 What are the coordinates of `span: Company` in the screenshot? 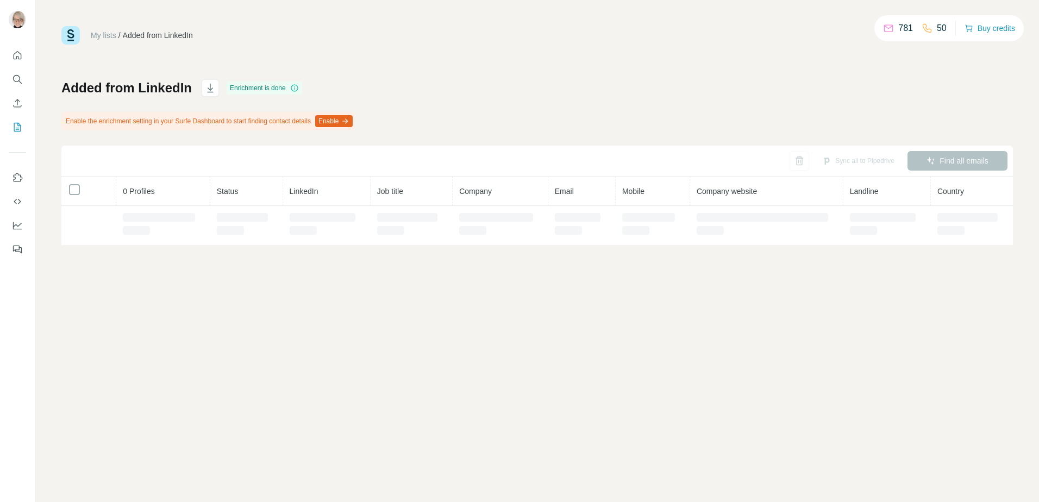 It's located at (476, 191).